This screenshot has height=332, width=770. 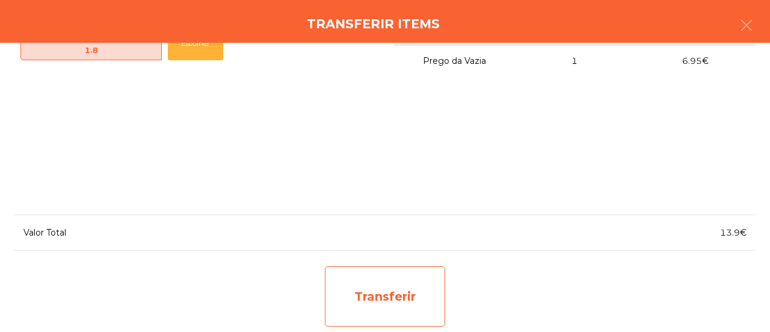 I want to click on span: Valor Total, so click(x=45, y=232).